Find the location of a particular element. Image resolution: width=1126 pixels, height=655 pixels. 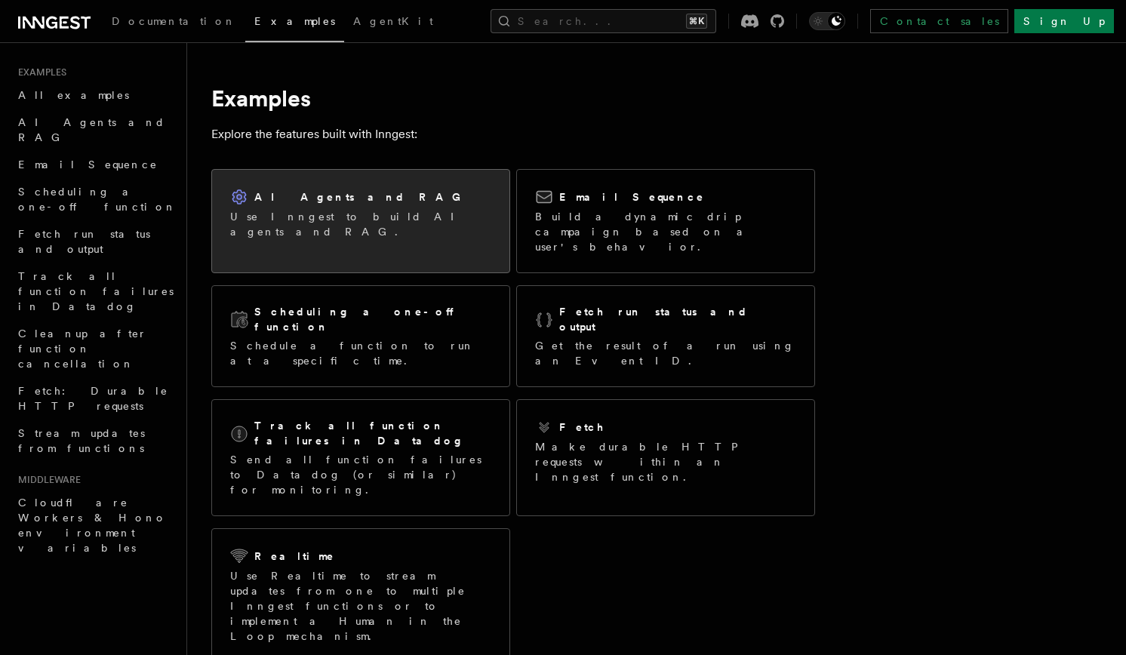

span: AI Agents and RAG is located at coordinates (91, 130).